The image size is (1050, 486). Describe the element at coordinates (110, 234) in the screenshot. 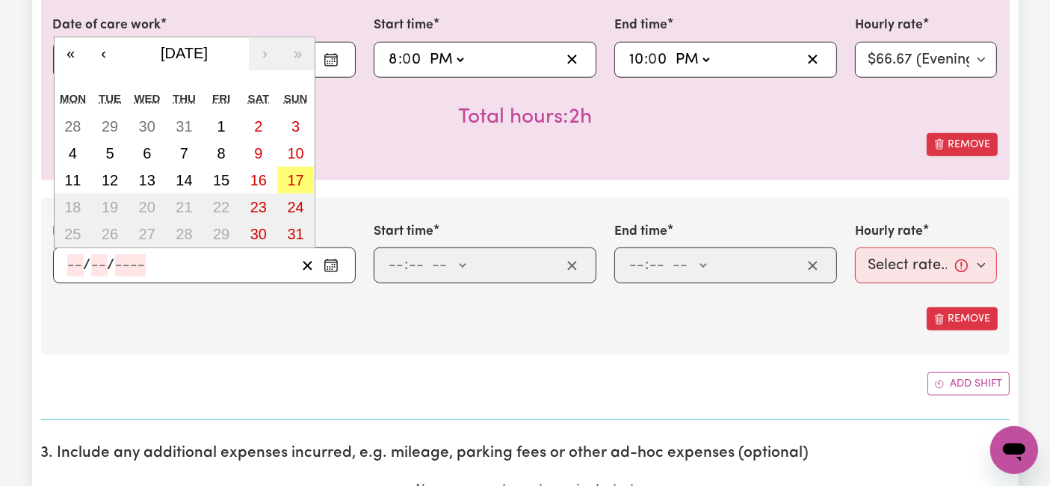

I see `button: 26 August 2025` at that location.